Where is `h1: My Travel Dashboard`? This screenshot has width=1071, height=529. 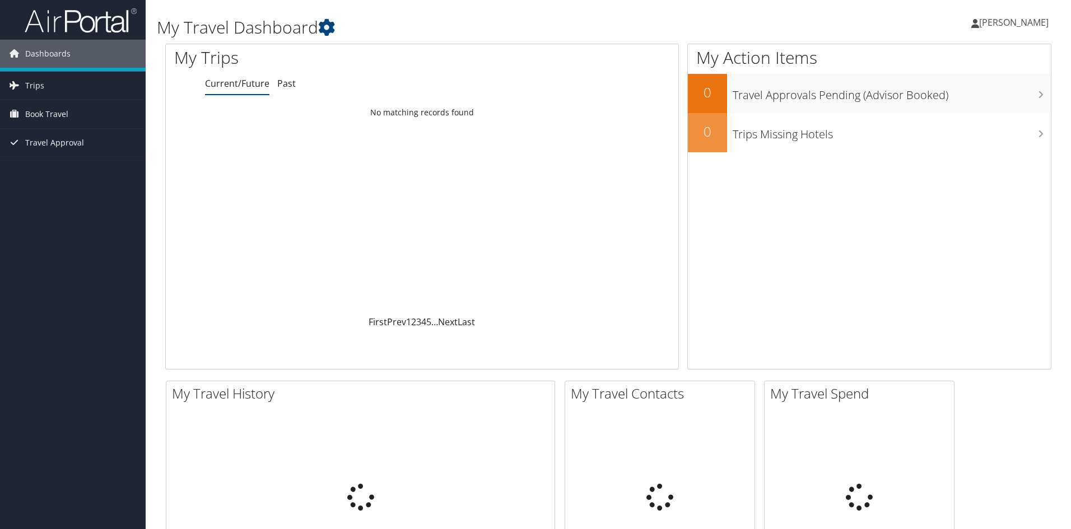
h1: My Travel Dashboard is located at coordinates (458, 27).